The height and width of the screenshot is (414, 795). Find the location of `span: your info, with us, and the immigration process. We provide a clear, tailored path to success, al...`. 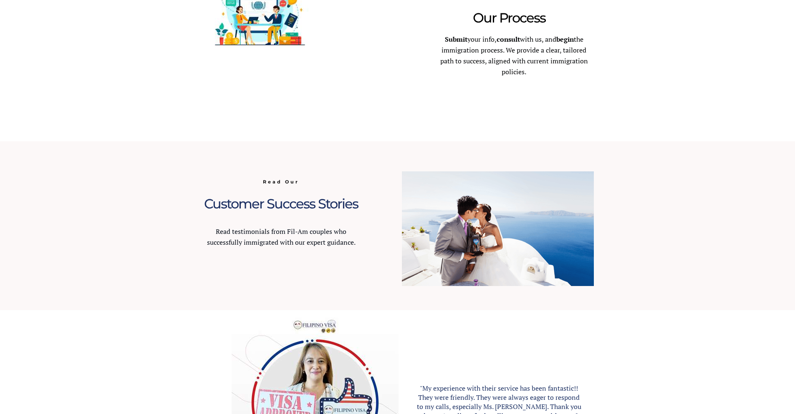

span: your info, with us, and the immigration process. We provide a clear, tailored path to success, al... is located at coordinates (514, 55).